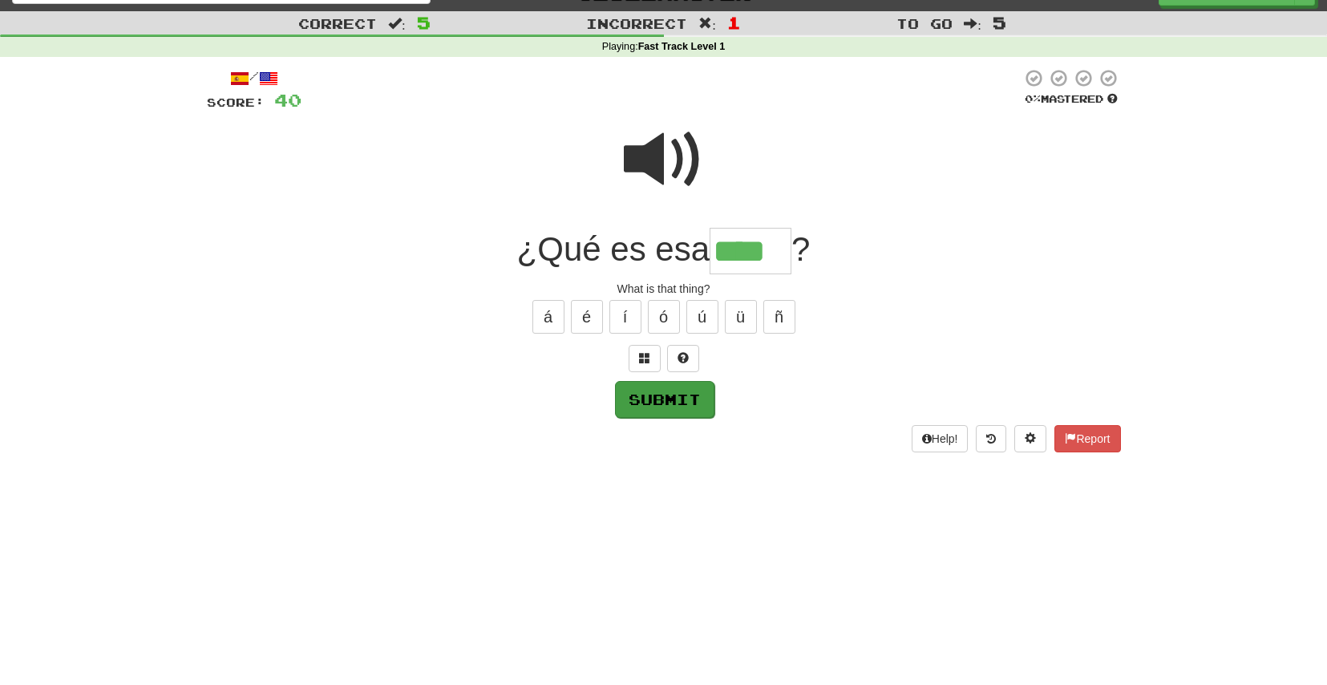  I want to click on button: é, so click(587, 317).